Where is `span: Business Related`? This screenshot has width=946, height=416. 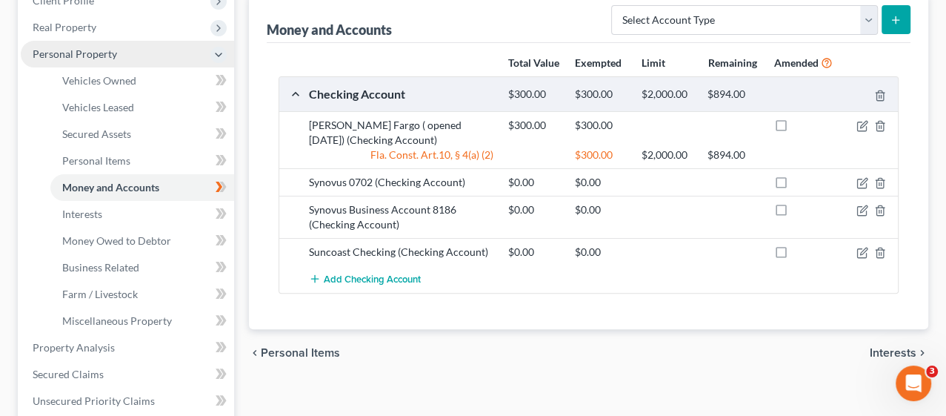 span: Business Related is located at coordinates (101, 267).